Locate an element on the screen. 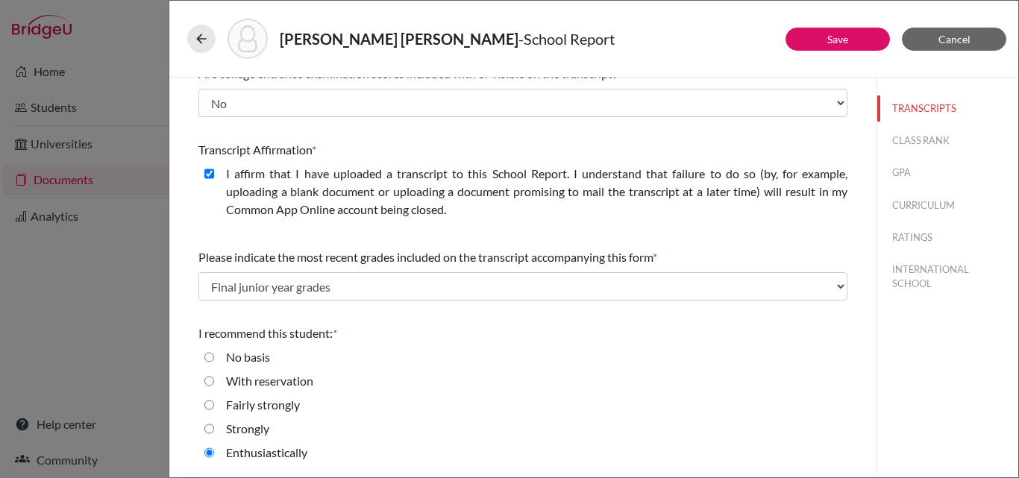  label: With reservation is located at coordinates (269, 381).